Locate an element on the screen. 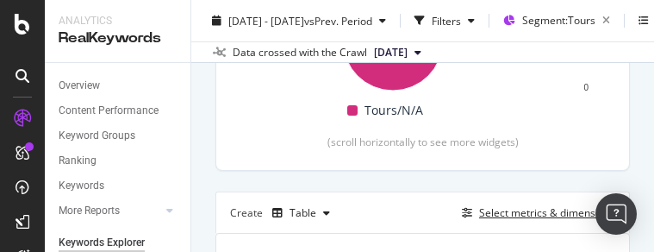 This screenshot has height=252, width=654. div: RealKeywords is located at coordinates (117, 38).